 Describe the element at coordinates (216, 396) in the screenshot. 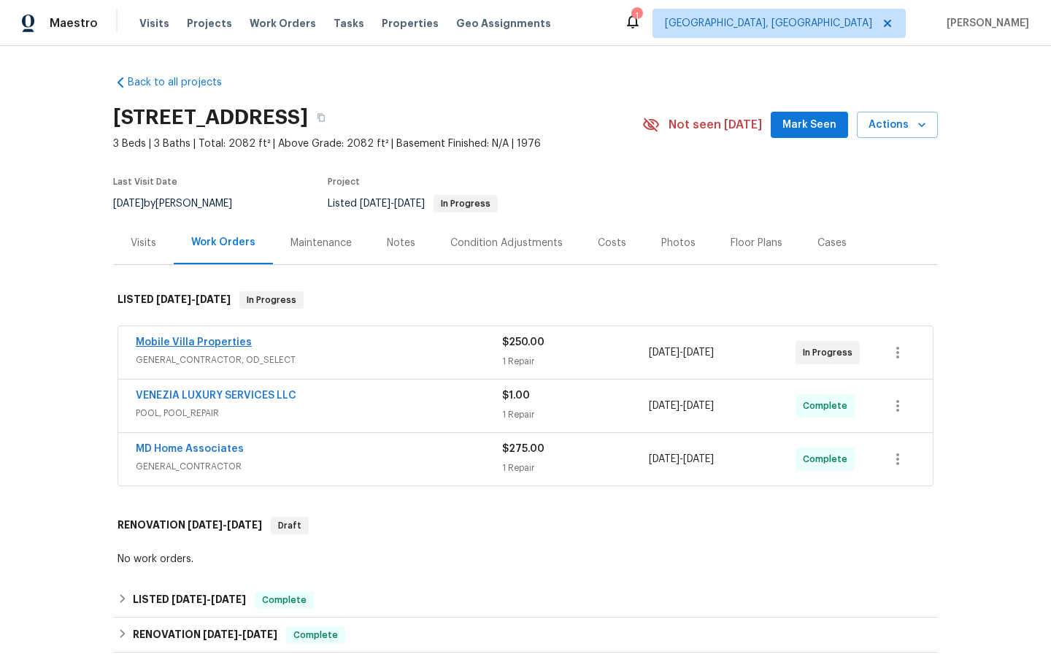

I see `a: VENEZIA LUXURY SERVICES LLC` at that location.